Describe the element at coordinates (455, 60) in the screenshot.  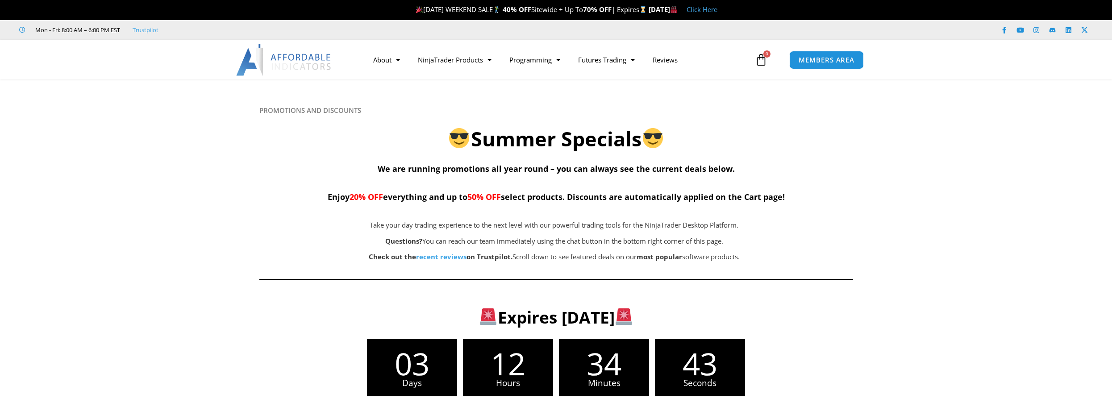
I see `a: NinjaTrader Products` at that location.